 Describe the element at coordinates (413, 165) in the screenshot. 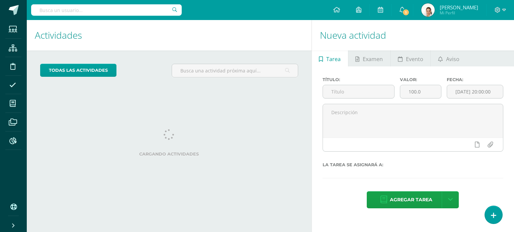

I see `label: La tarea se asignará a:` at that location.